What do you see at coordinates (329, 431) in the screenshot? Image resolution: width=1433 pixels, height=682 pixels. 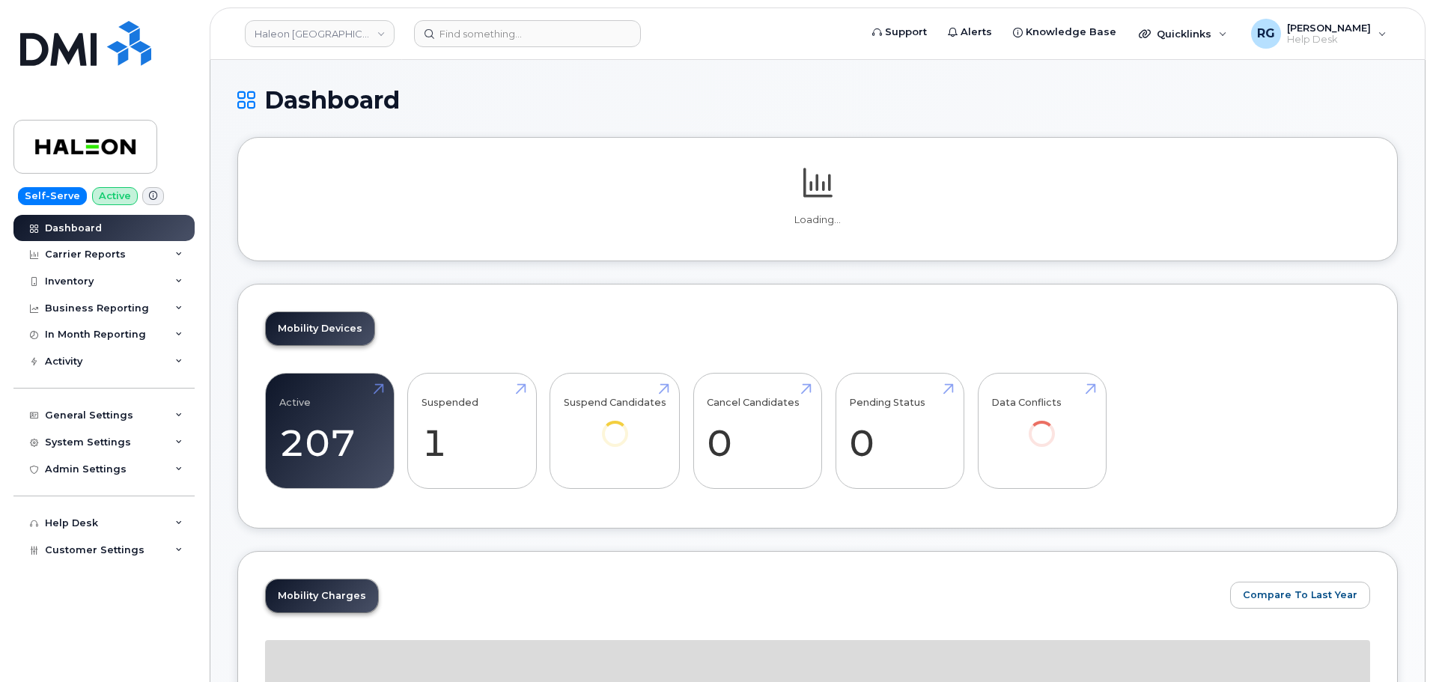 I see `a: Active 207` at bounding box center [329, 431].